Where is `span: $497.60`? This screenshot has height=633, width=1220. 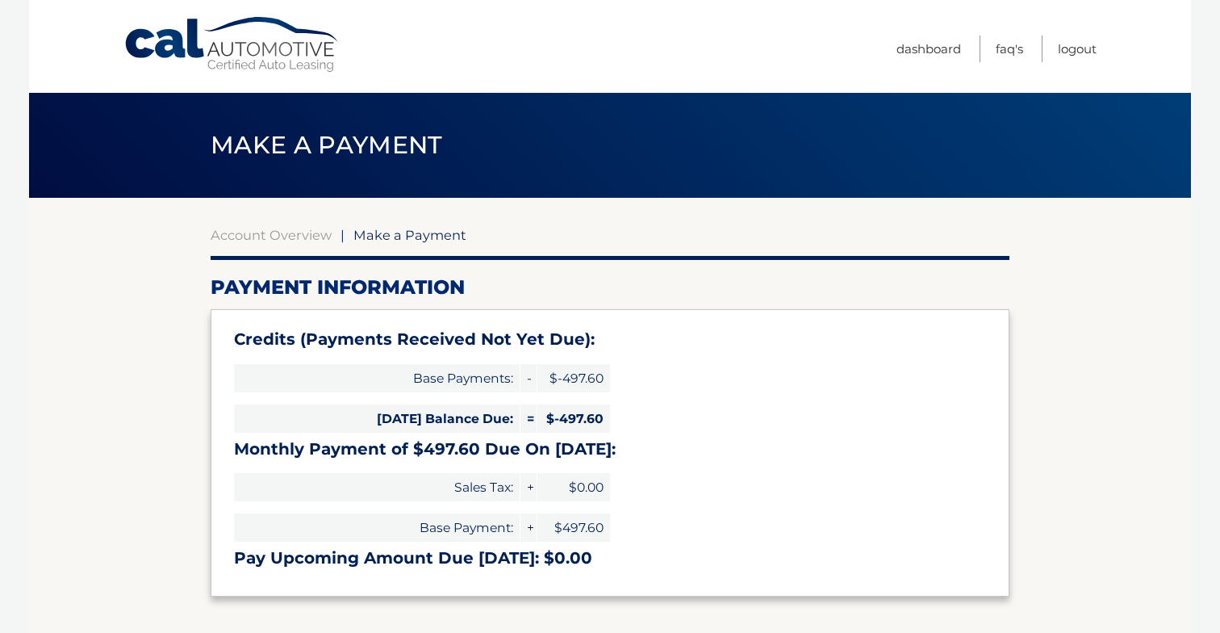
span: $497.60 is located at coordinates (574, 527).